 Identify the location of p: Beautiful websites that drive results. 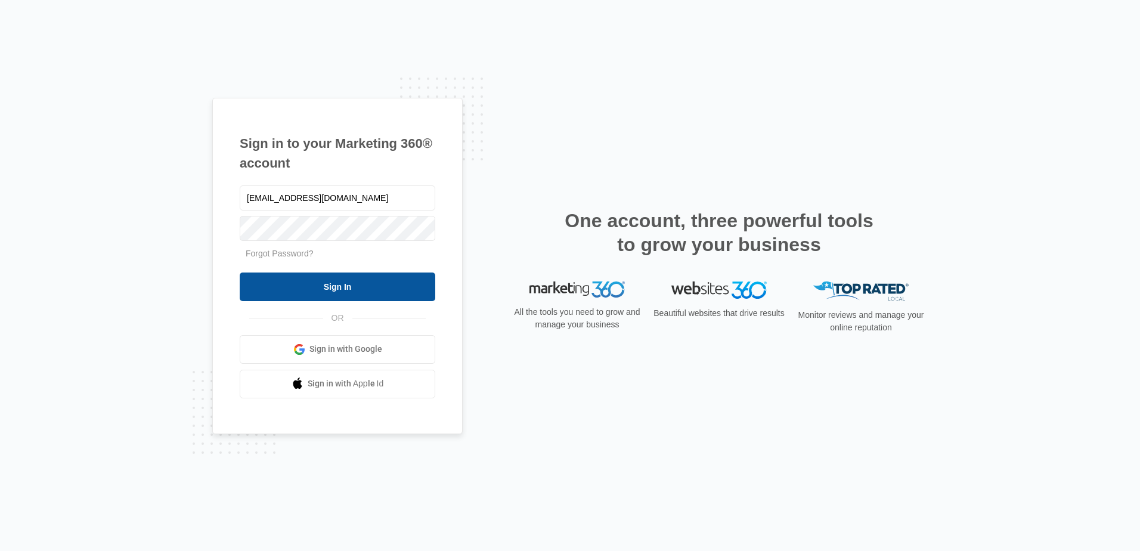
(719, 313).